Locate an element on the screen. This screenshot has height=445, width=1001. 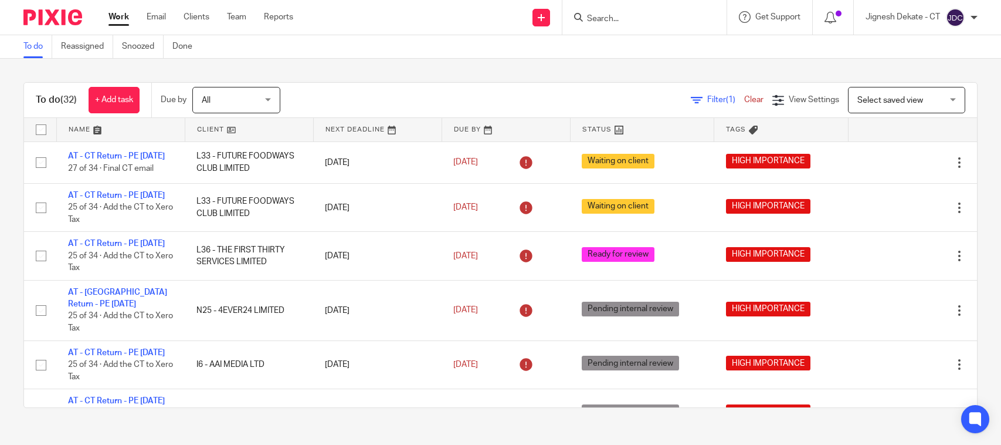
span: Tags is located at coordinates (736, 129).